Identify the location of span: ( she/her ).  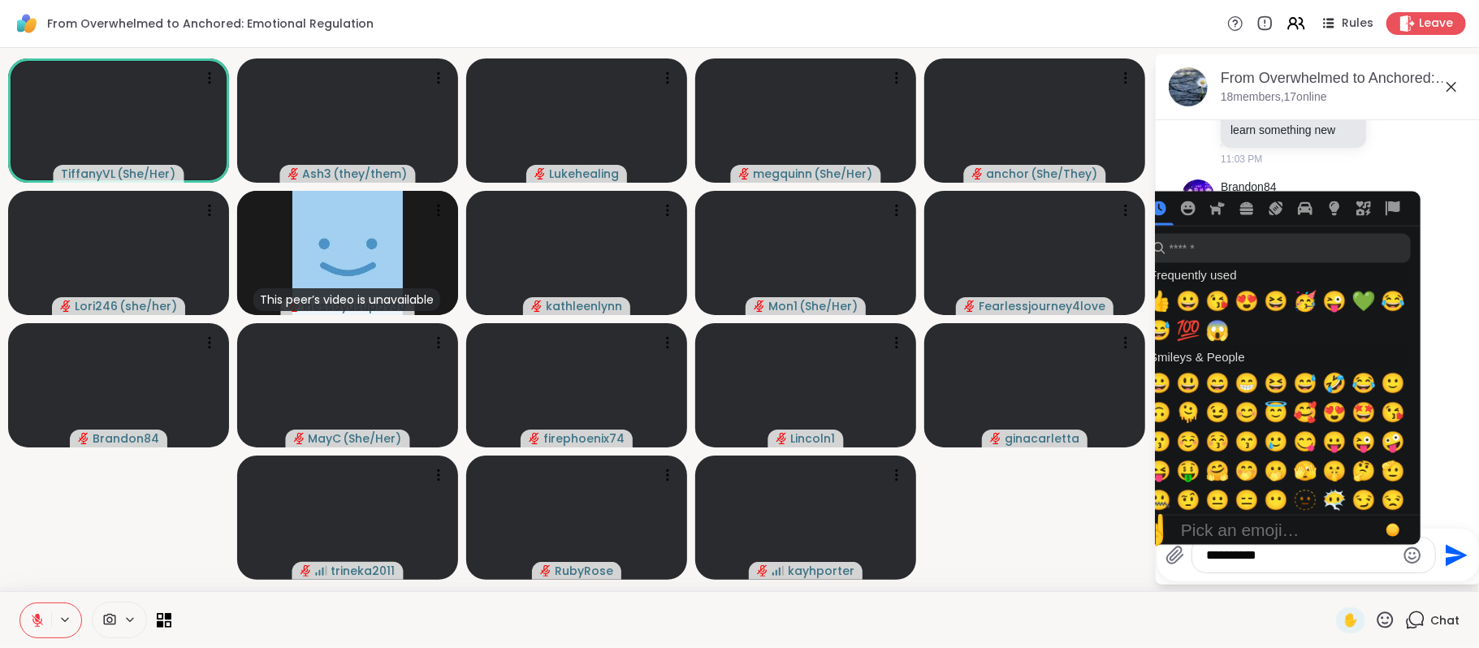
(148, 306).